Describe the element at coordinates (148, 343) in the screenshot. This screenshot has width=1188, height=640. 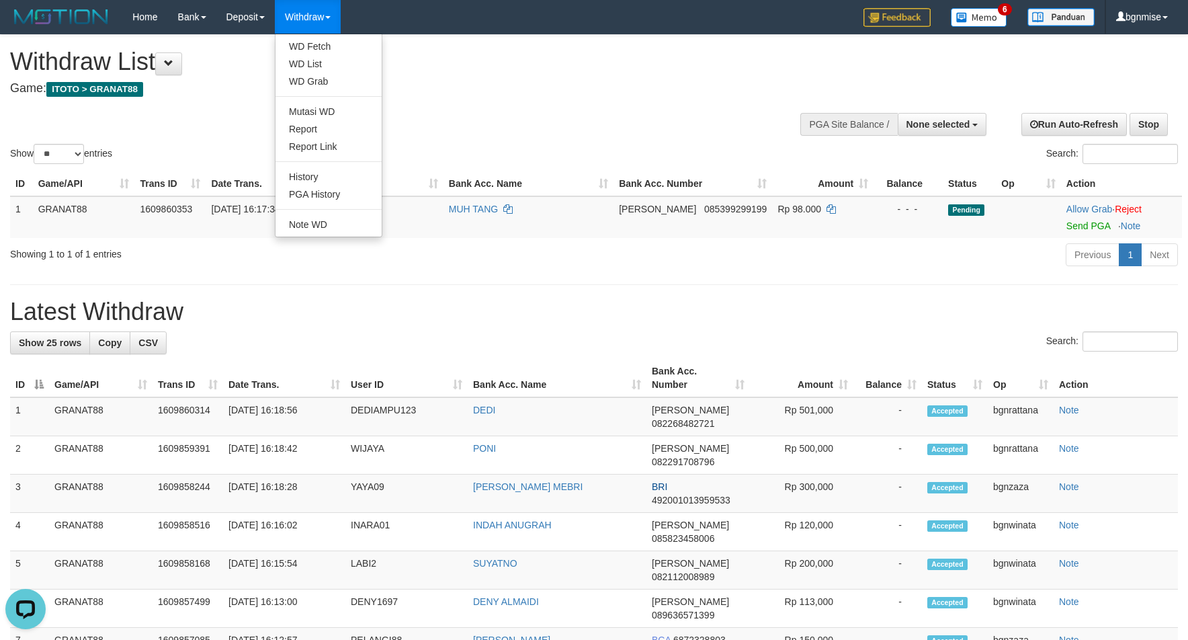
I see `span: CSV` at that location.